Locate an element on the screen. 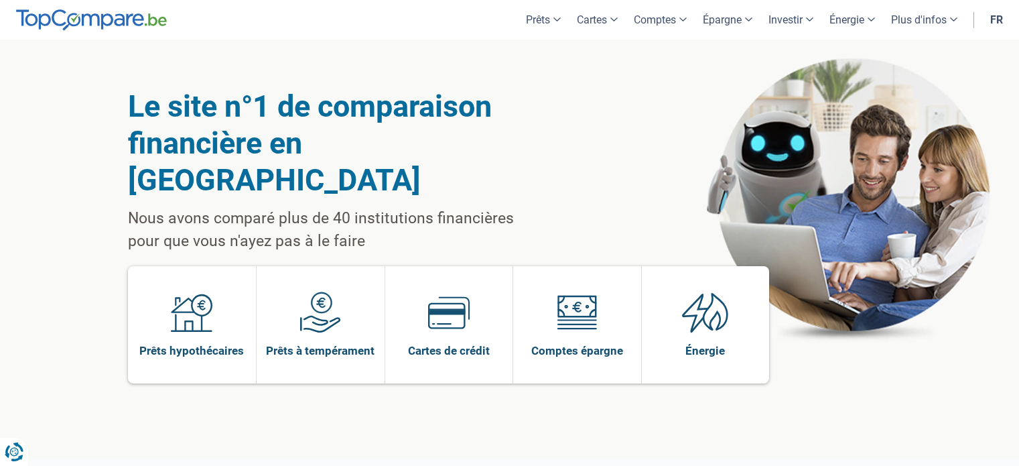  span: Comptes épargne is located at coordinates (577, 350).